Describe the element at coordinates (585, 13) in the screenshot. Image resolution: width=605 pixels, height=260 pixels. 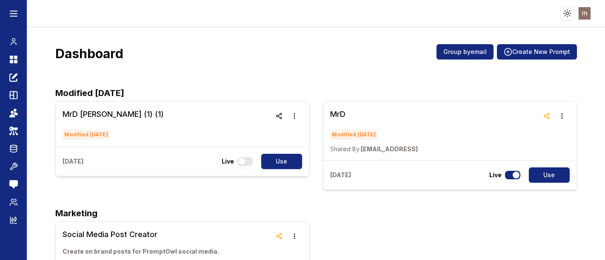
I see `img: ACg8ocJF9pzeCqlo4ezUS9X6Xfqcx_FUcdFr9_JrUZCRfvkAGUe5qw=s96-c` at that location.